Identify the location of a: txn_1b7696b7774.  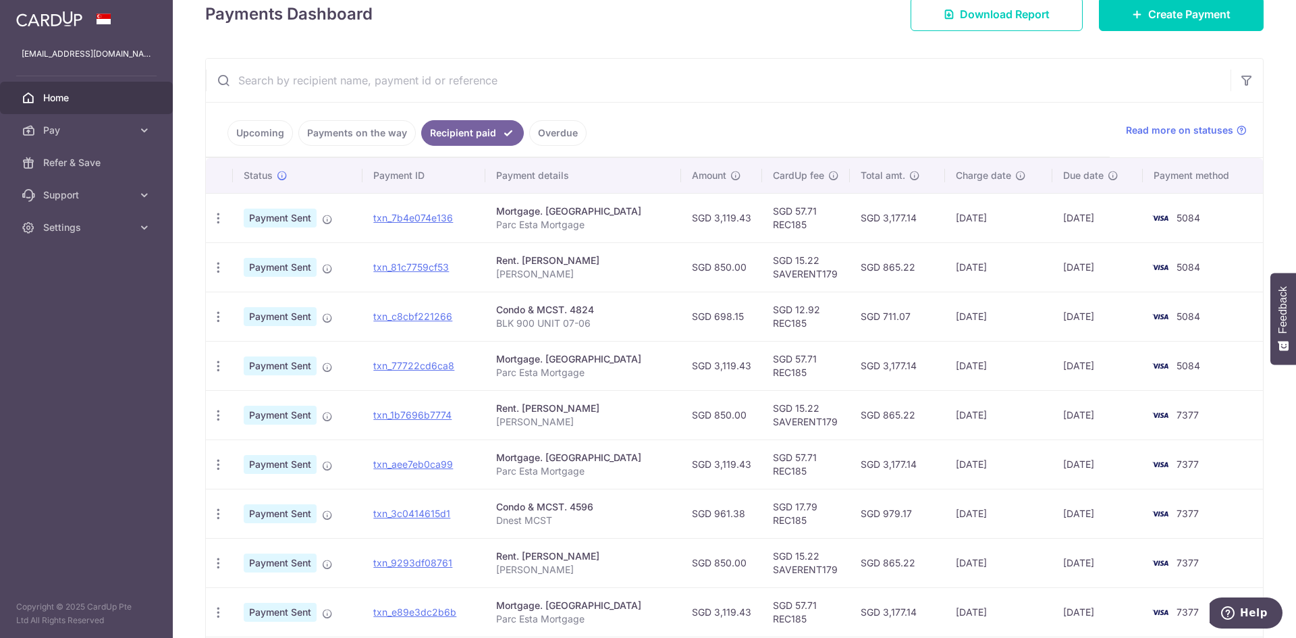
(412, 414).